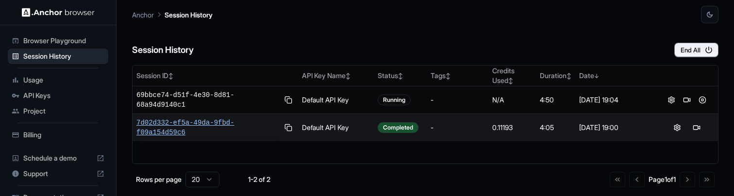 This screenshot has width=734, height=196. What do you see at coordinates (663, 180) in the screenshot?
I see `div: Page 1 of 1` at bounding box center [663, 180].